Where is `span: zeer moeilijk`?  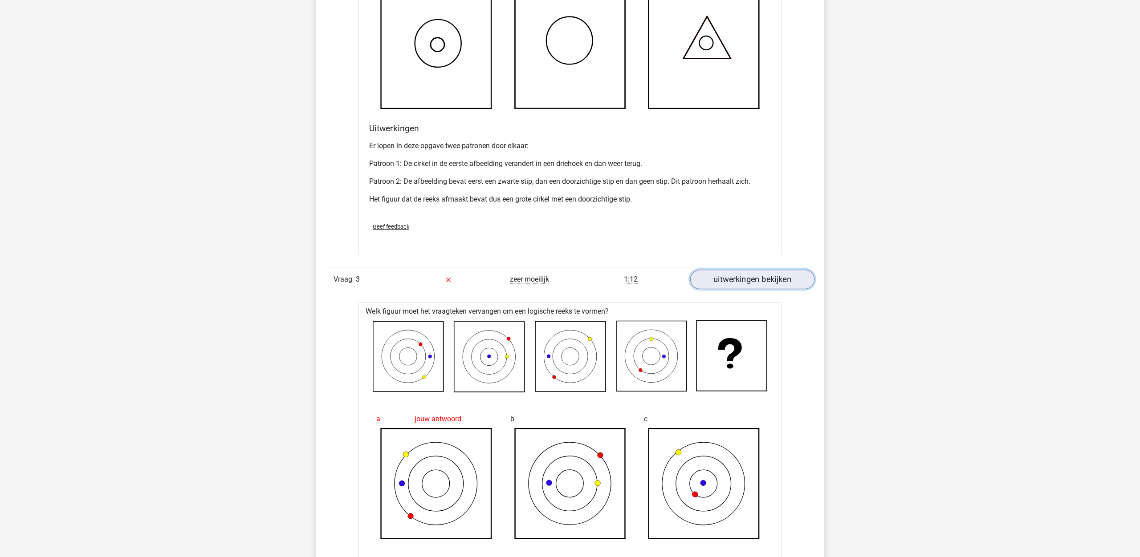 span: zeer moeilijk is located at coordinates (529, 280).